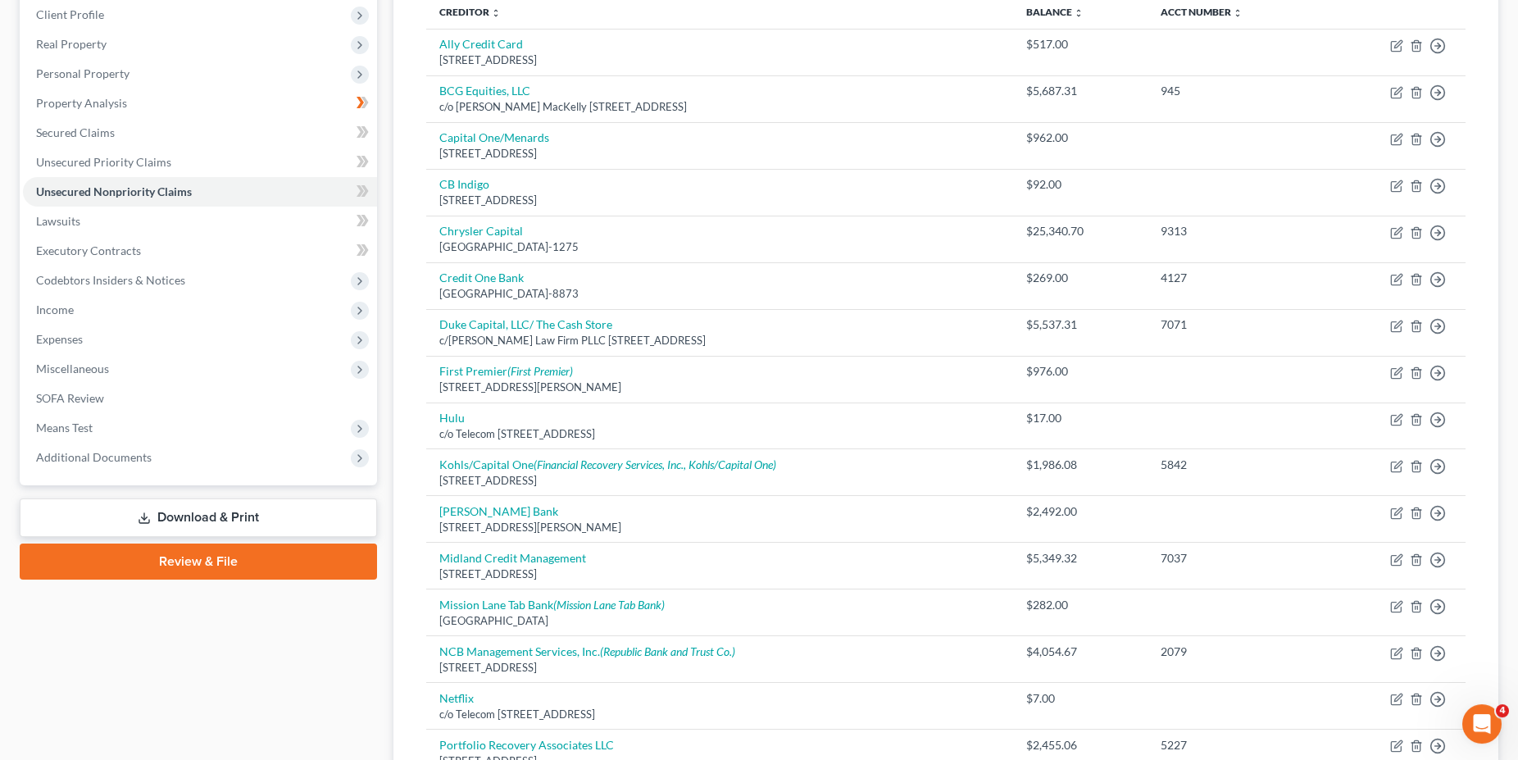 Image resolution: width=1518 pixels, height=760 pixels. Describe the element at coordinates (1201, 11) in the screenshot. I see `a: Acct Number unfold_more` at that location.